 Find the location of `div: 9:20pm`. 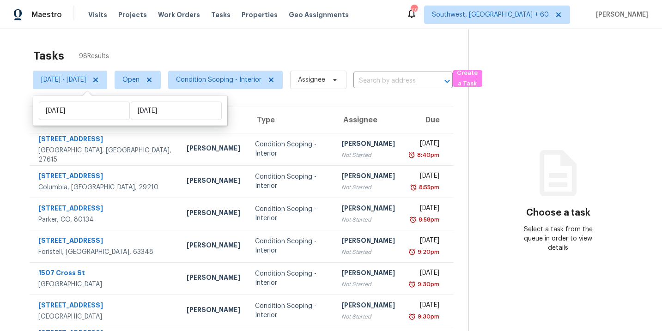

div: 9:20pm is located at coordinates (427, 252).